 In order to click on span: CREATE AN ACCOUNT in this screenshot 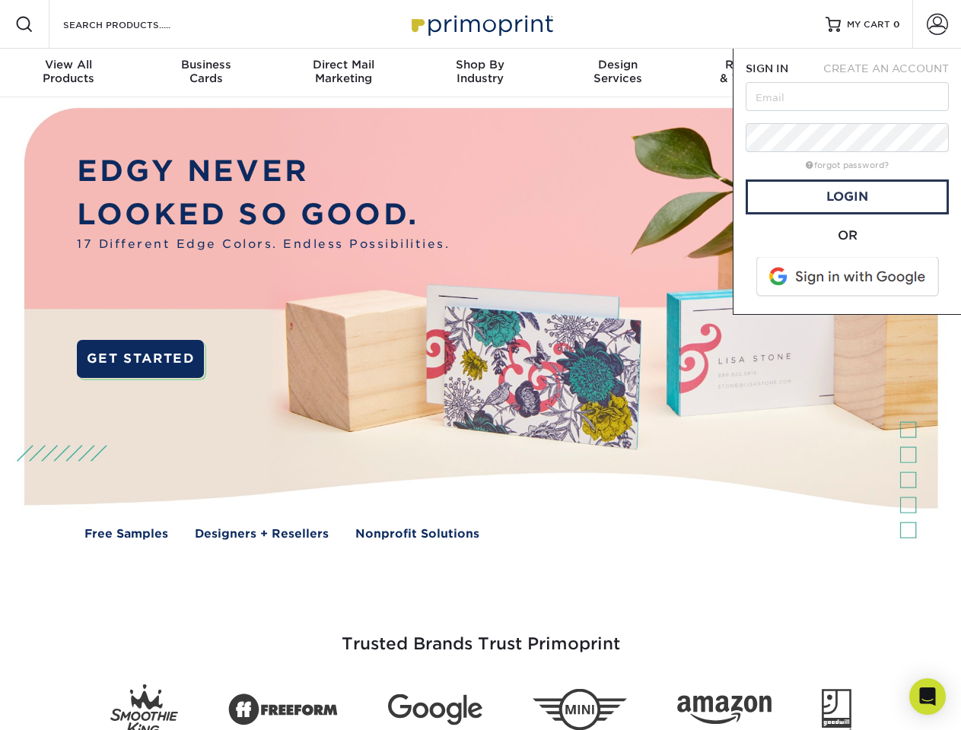, I will do `click(886, 68)`.